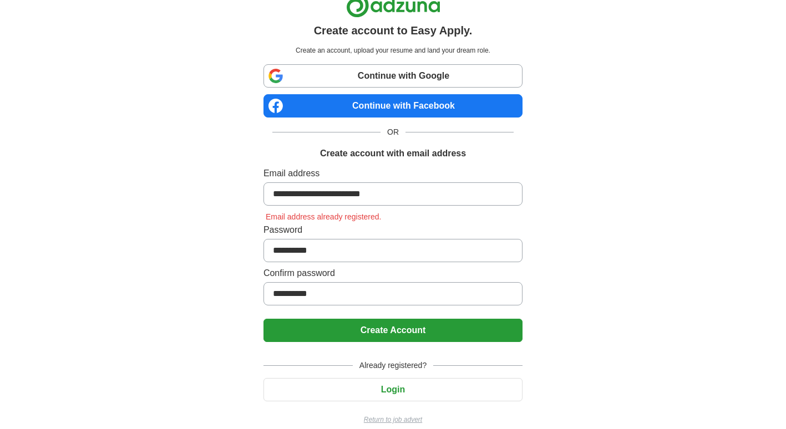 Image resolution: width=786 pixels, height=429 pixels. What do you see at coordinates (393, 331) in the screenshot?
I see `button: Create Account` at bounding box center [393, 331].